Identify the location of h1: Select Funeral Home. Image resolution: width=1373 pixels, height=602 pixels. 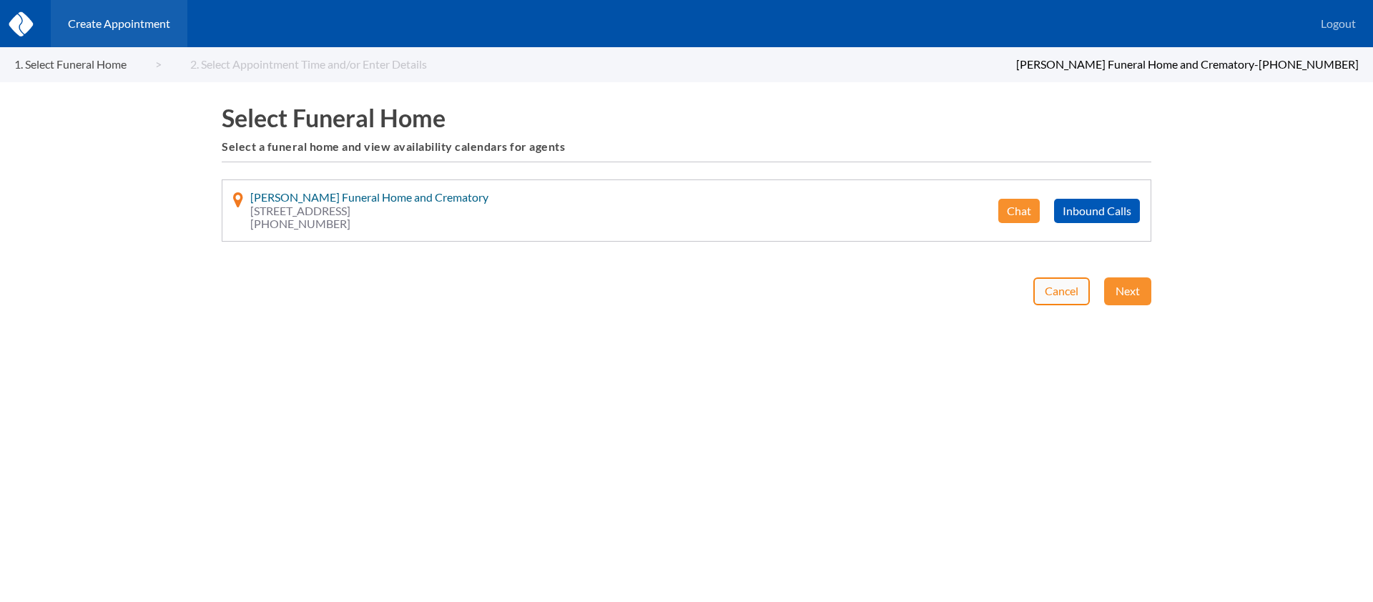
(687, 117).